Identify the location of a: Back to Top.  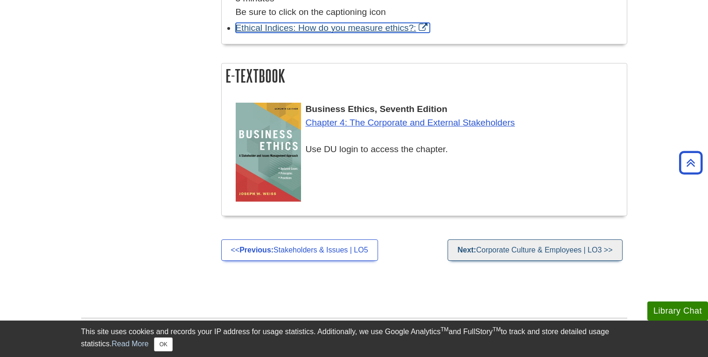
(691, 162).